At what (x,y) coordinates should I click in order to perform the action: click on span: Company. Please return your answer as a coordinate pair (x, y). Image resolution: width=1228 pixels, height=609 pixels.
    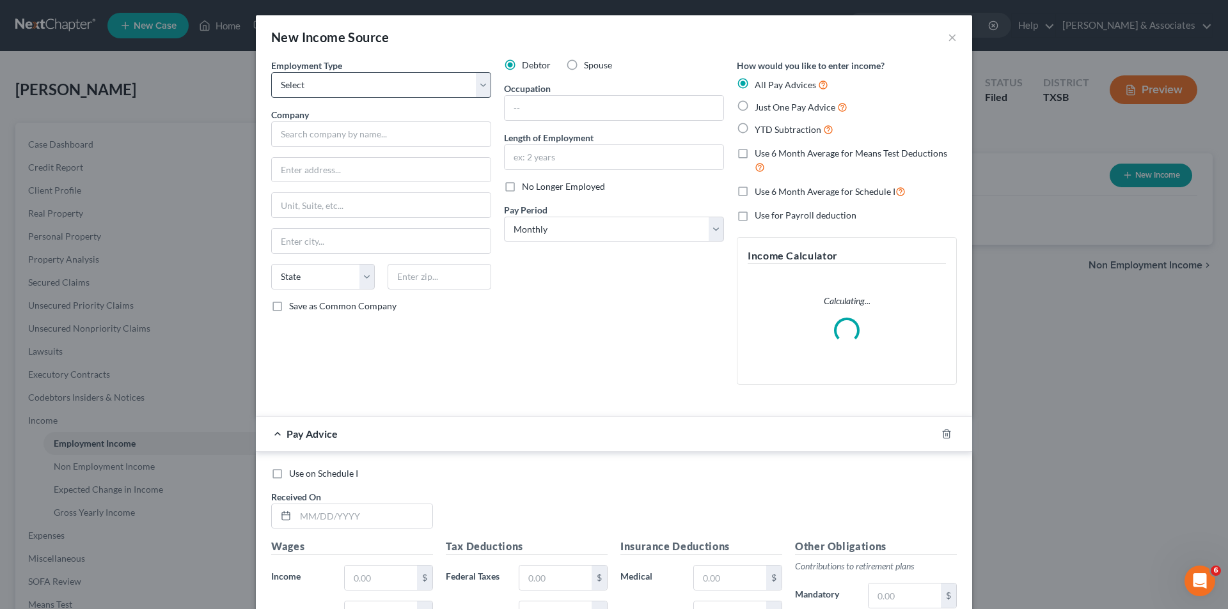
    Looking at the image, I should click on (290, 114).